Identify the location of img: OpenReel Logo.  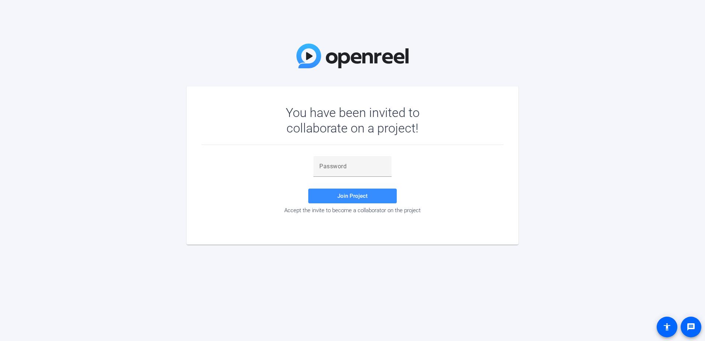
(352, 56).